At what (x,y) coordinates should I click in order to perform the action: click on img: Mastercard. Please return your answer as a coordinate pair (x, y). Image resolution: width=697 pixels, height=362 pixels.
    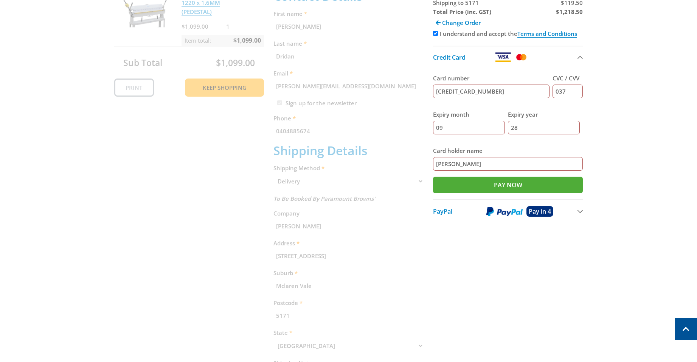
    Looking at the image, I should click on (521, 57).